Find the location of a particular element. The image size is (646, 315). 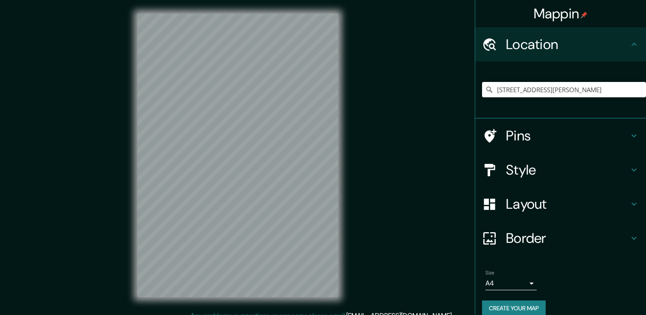

h4: Location is located at coordinates (567, 44).